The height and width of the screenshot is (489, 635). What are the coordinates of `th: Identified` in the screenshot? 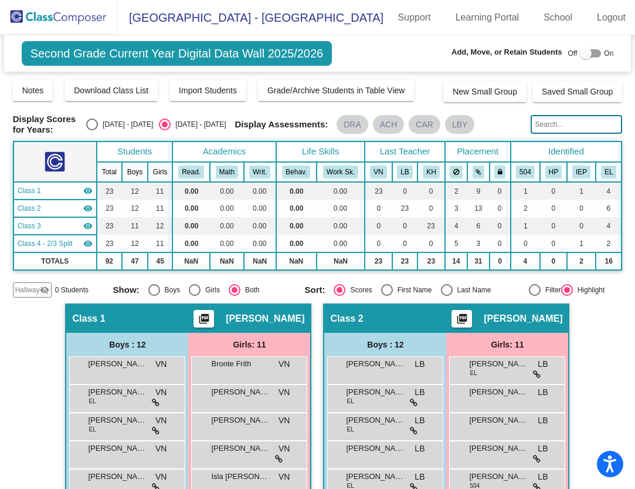 It's located at (567, 151).